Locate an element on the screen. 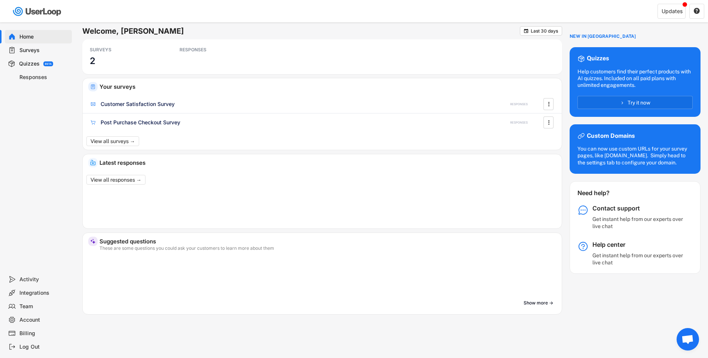 Image resolution: width=708 pixels, height=358 pixels. div: Need help? is located at coordinates (604, 193).